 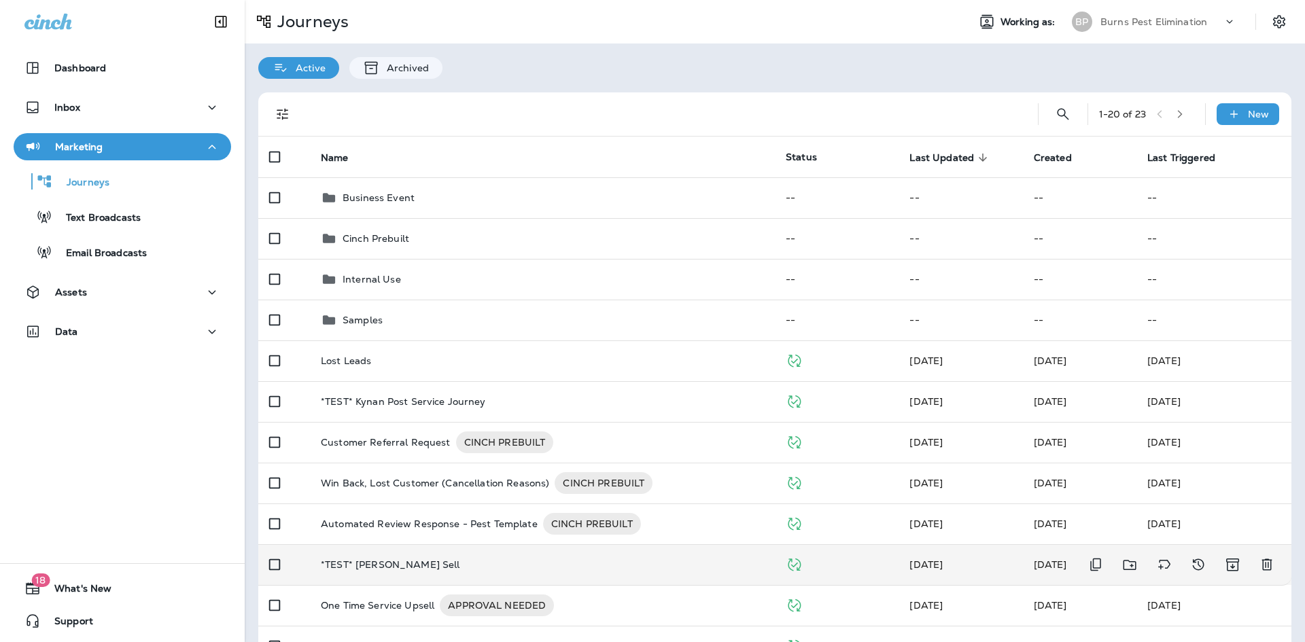 I want to click on button: Journeys, so click(x=122, y=181).